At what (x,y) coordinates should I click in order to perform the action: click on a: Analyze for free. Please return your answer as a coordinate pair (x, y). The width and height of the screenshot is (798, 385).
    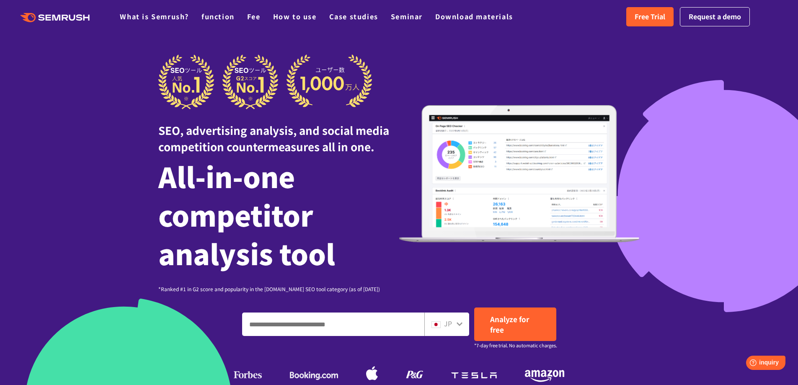
    Looking at the image, I should click on (515, 324).